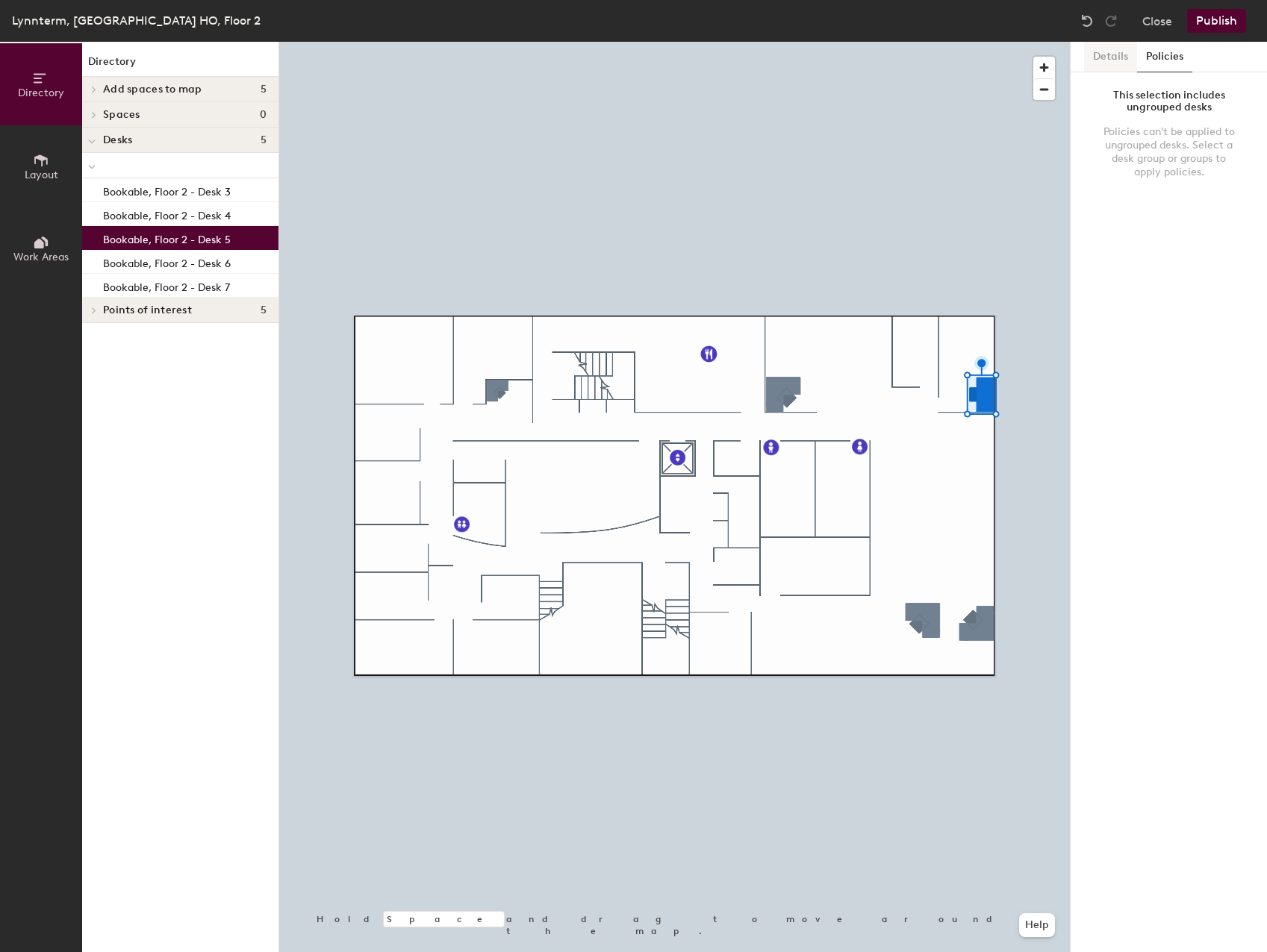  What do you see at coordinates (167, 213) in the screenshot?
I see `p: Bookable, Floor 2 - Desk 4` at bounding box center [167, 213].